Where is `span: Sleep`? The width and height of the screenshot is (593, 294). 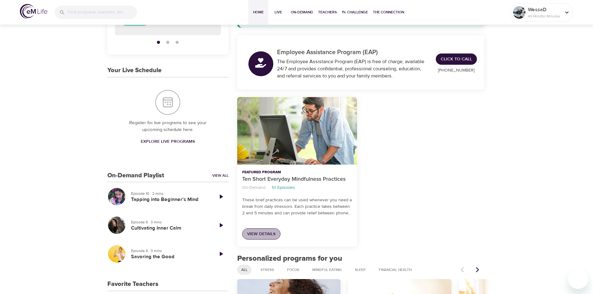 span: Sleep is located at coordinates (360, 270).